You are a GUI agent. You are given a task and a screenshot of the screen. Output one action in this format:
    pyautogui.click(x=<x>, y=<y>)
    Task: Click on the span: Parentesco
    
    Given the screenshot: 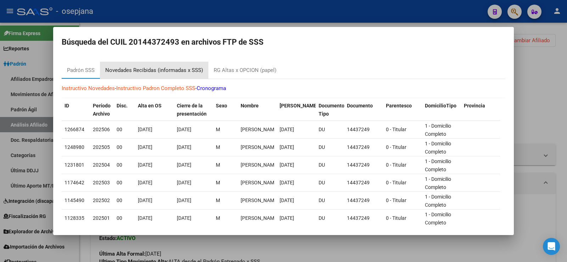 What is the action you would take?
    pyautogui.click(x=399, y=106)
    